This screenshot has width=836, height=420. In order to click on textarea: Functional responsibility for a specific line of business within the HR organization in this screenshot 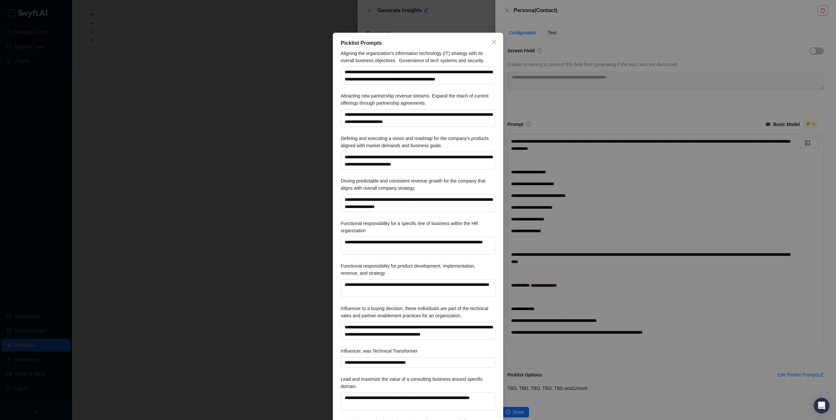, I will do `click(418, 246)`.